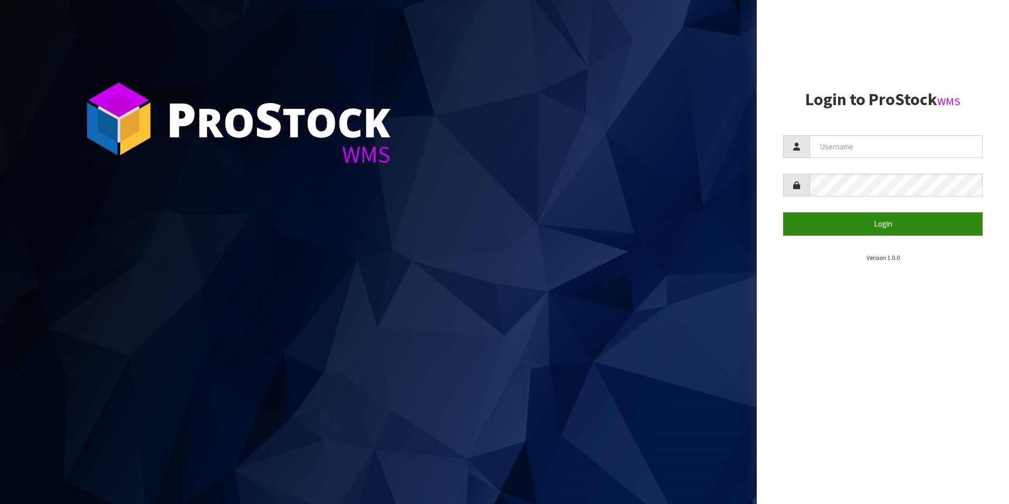 Image resolution: width=1009 pixels, height=504 pixels. Describe the element at coordinates (883, 99) in the screenshot. I see `h2: Login to ProStock` at that location.